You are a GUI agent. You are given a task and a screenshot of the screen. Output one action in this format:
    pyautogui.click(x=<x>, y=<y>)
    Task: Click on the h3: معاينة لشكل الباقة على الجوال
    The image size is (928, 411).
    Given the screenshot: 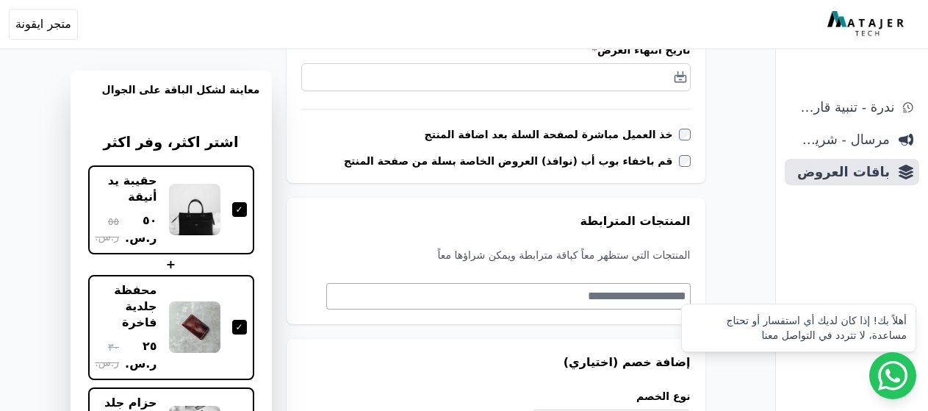 What is the action you would take?
    pyautogui.click(x=171, y=98)
    